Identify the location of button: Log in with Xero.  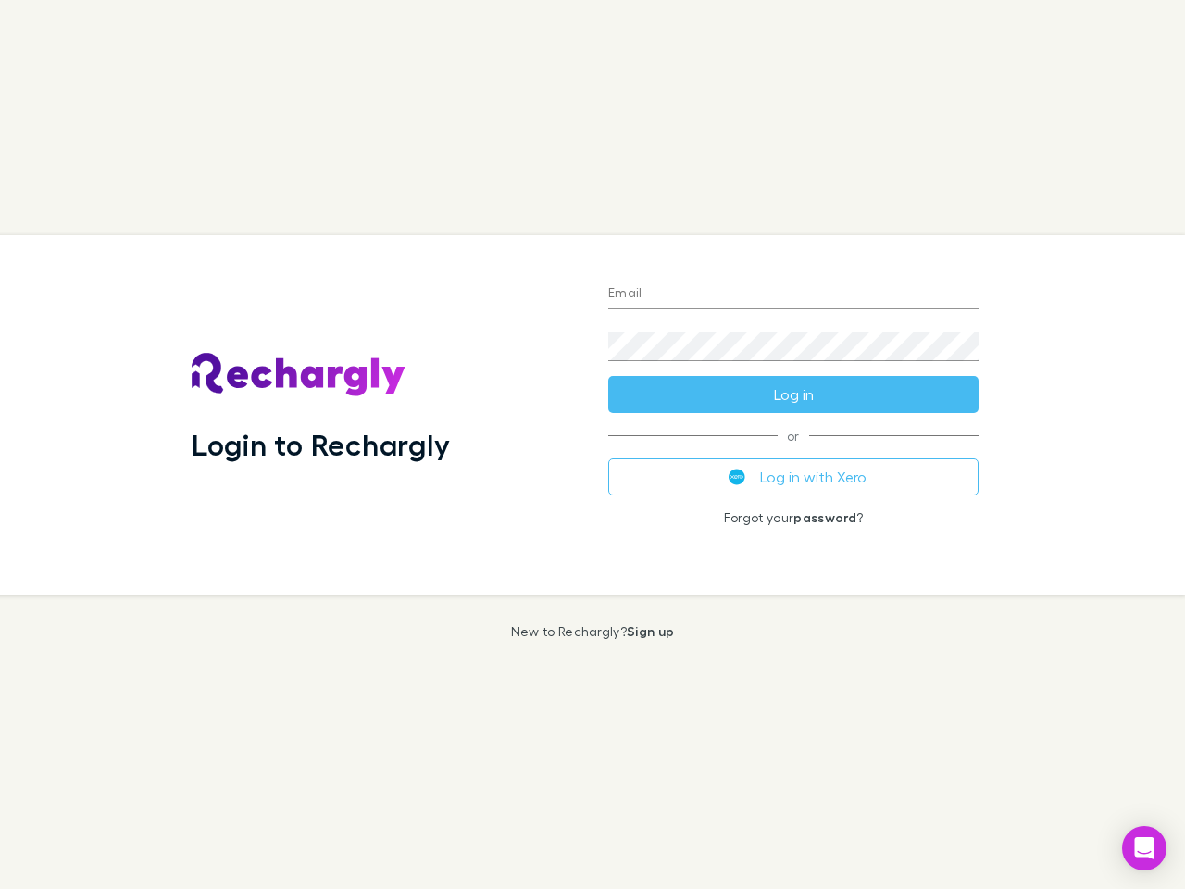
(793, 477).